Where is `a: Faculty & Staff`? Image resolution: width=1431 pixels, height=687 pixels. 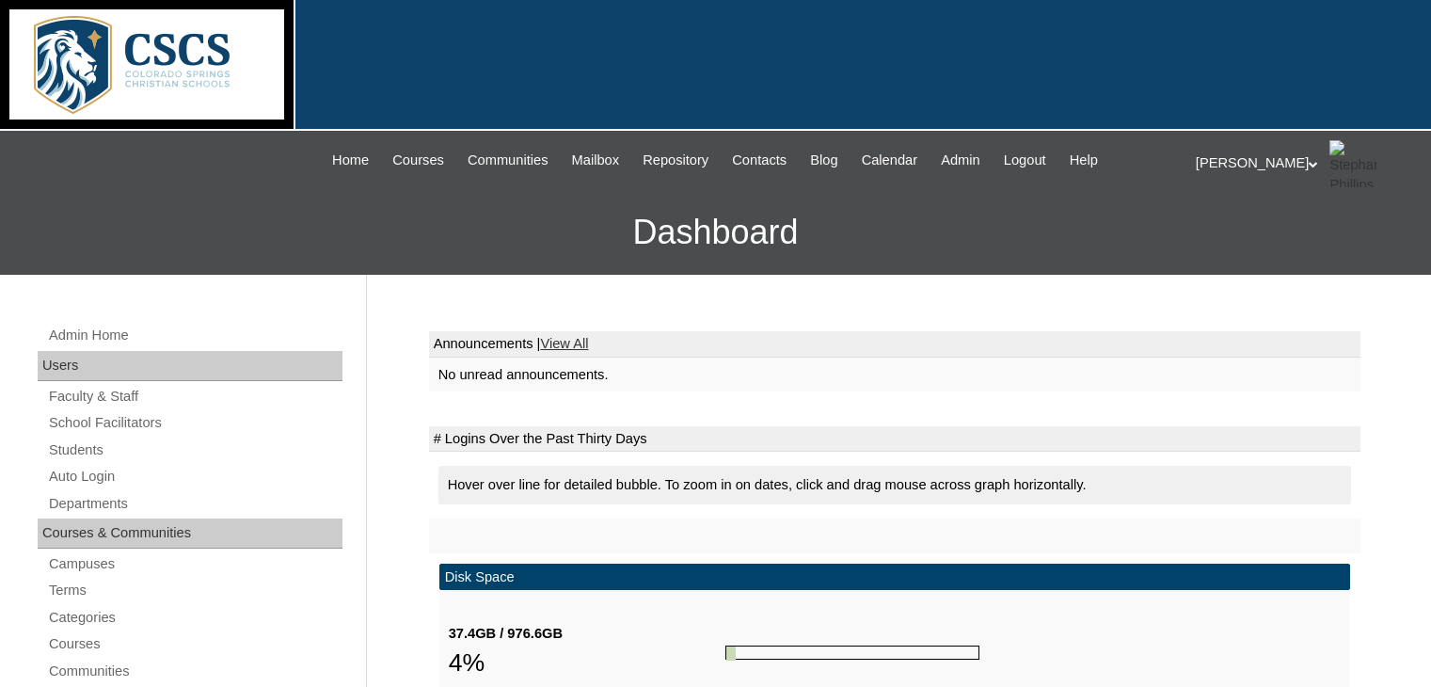 a: Faculty & Staff is located at coordinates (195, 396).